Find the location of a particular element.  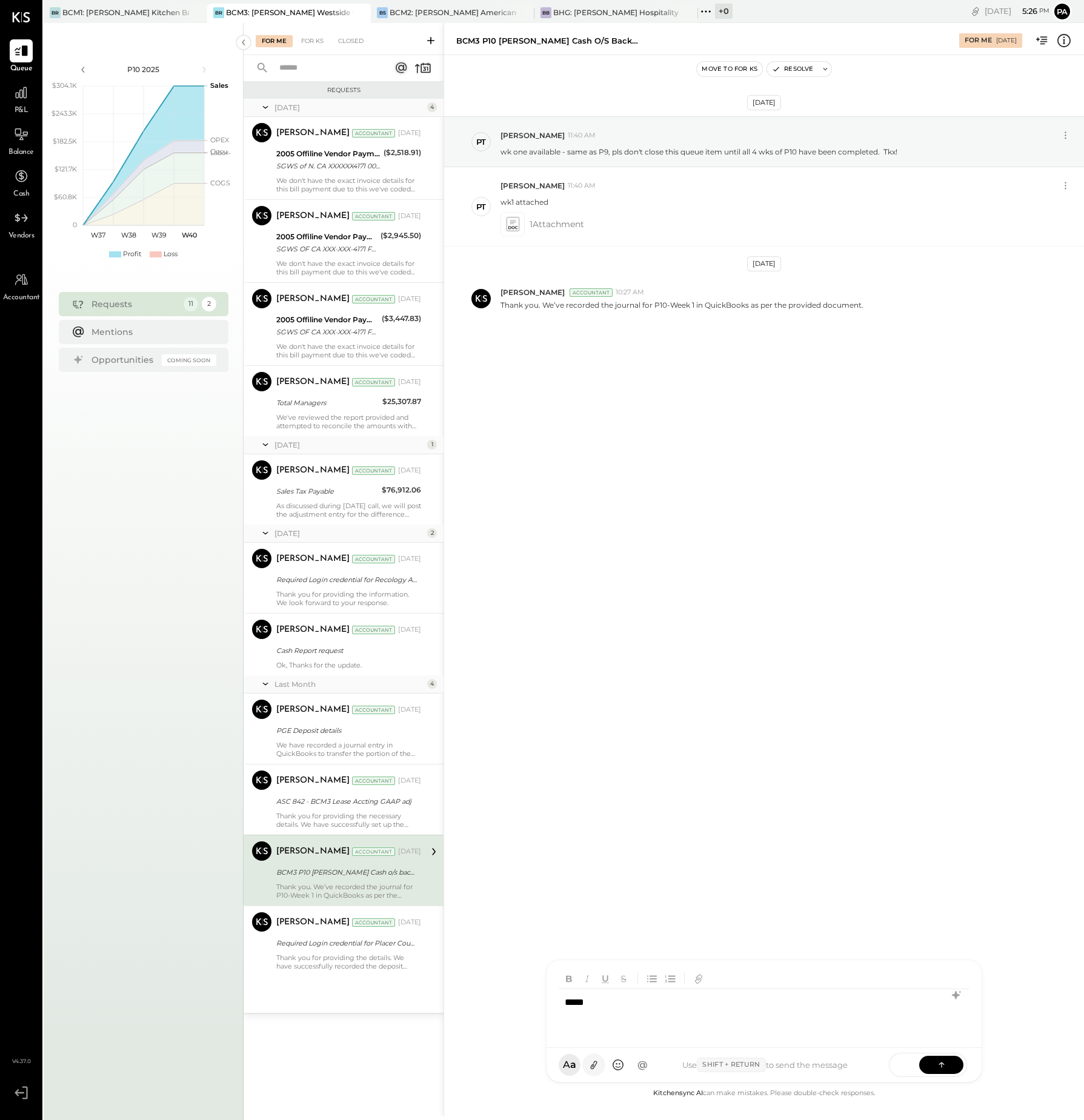

div: Total Managers is located at coordinates (327, 403).